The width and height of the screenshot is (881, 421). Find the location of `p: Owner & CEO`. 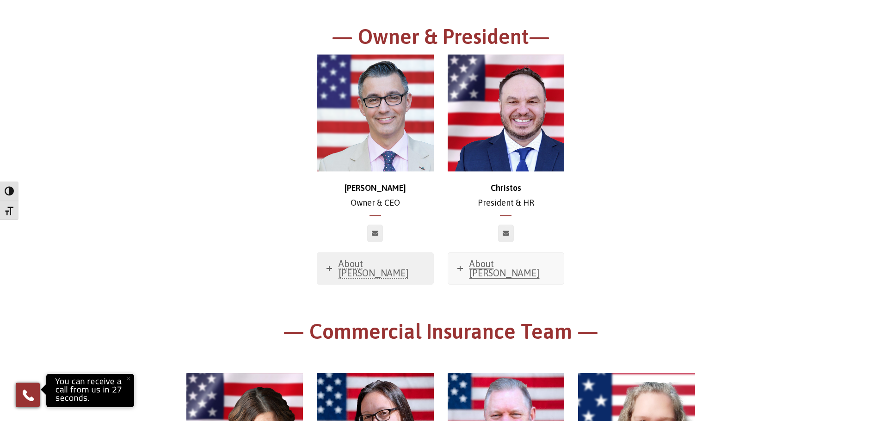

p: Owner & CEO is located at coordinates (375, 196).